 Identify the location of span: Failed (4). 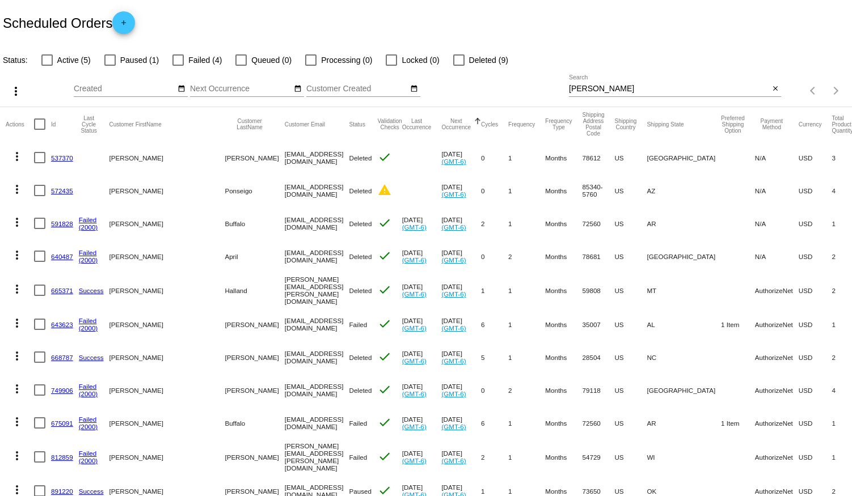
(205, 60).